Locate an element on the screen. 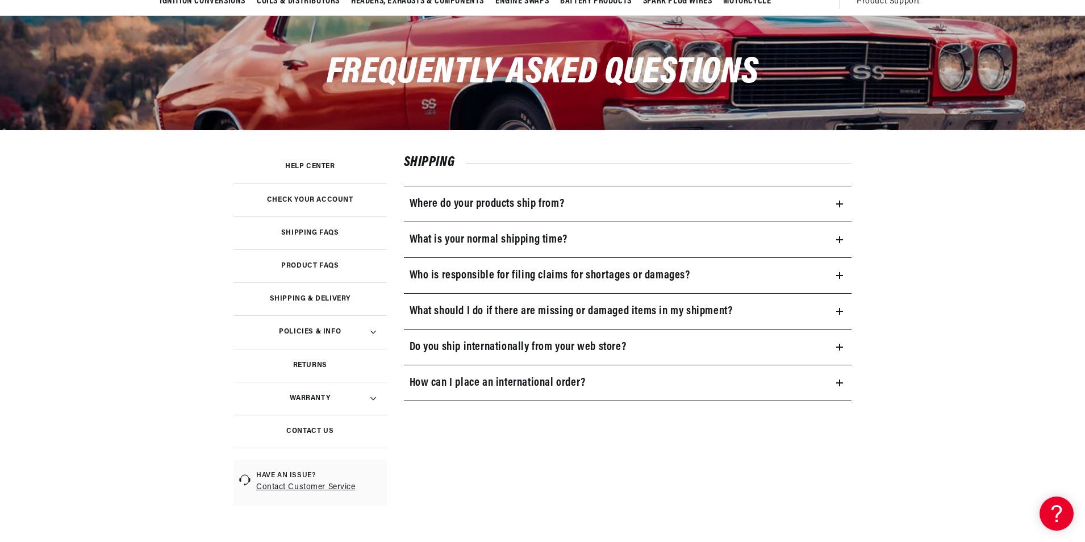  summary: Do you ship internationally from your web store? is located at coordinates (628, 347).